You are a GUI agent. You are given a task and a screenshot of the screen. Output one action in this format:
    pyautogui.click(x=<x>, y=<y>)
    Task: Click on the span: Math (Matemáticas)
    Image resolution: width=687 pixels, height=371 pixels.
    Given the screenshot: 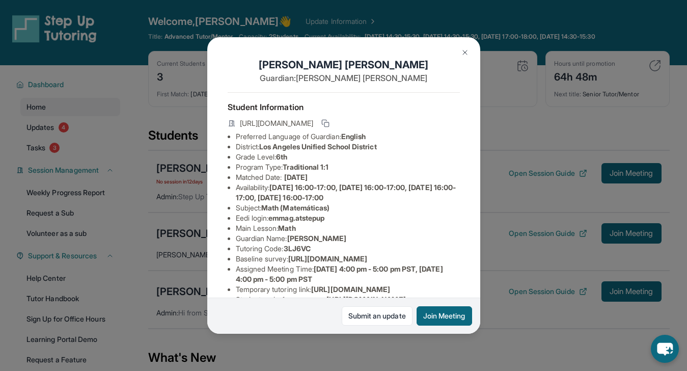 What is the action you would take?
    pyautogui.click(x=295, y=207)
    